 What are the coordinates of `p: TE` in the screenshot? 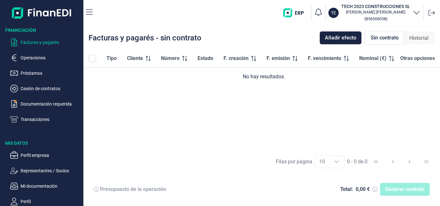 It's located at (334, 13).